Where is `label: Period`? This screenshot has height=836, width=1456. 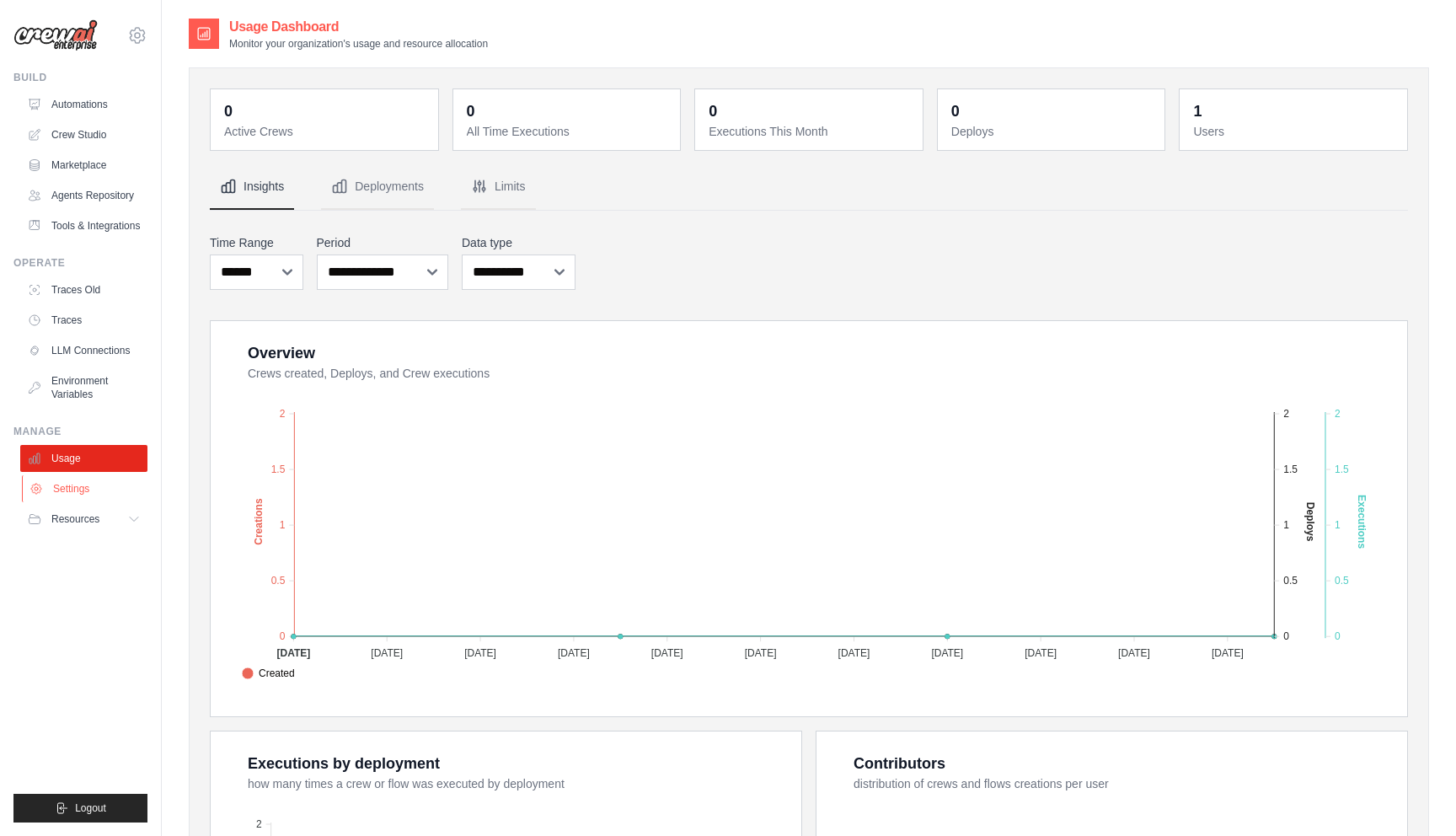
label: Period is located at coordinates (383, 243).